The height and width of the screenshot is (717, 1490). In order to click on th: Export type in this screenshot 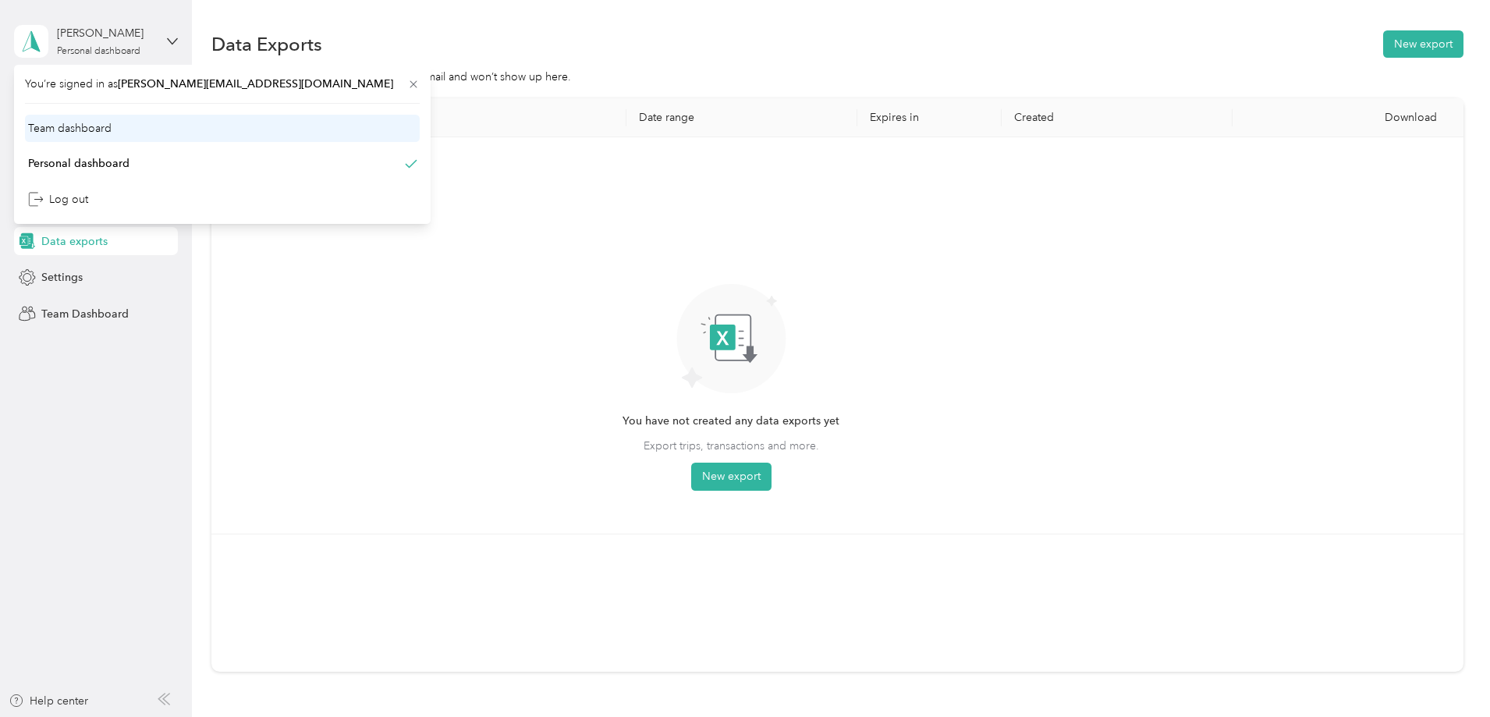, I will do `click(448, 118)`.